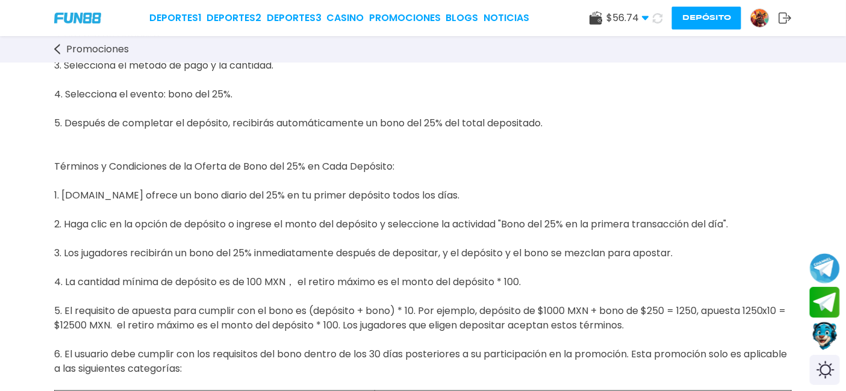  I want to click on div: Switch theme, so click(825, 370).